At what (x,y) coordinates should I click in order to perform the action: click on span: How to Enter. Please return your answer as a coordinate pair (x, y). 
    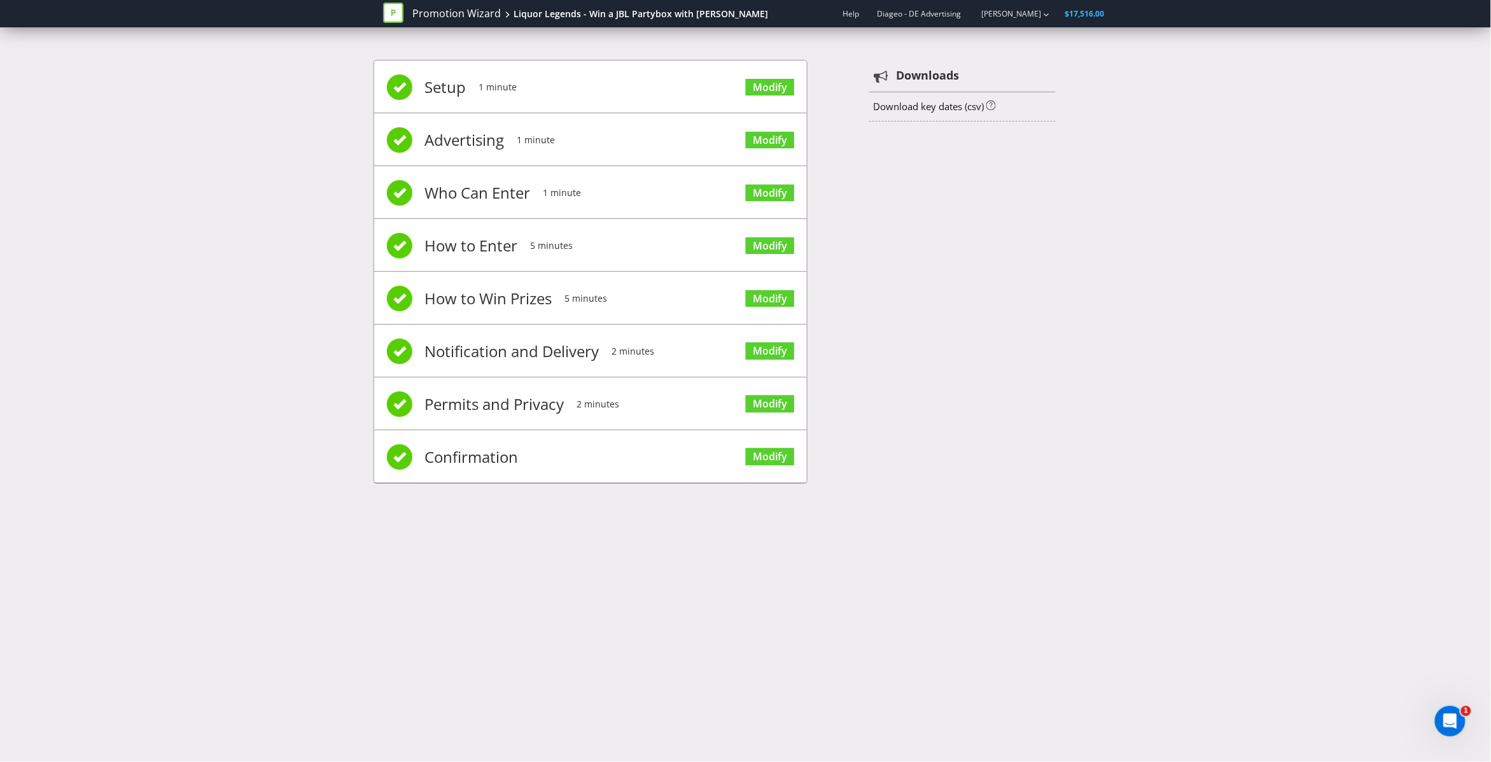
    Looking at the image, I should click on (471, 246).